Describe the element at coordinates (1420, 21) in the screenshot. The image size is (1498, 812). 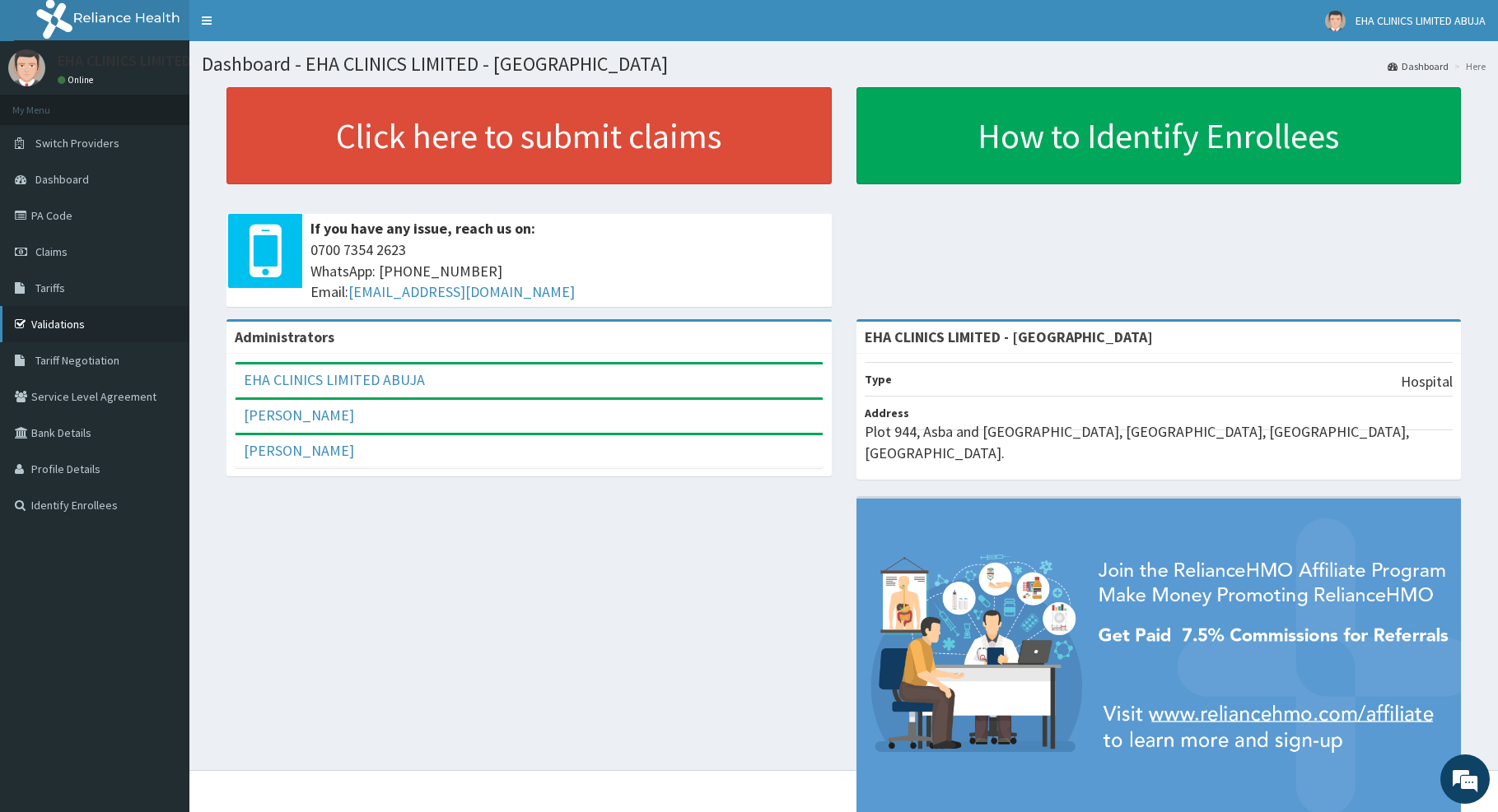
I see `span: EHA CLINICS LIMITED ABUJA` at that location.